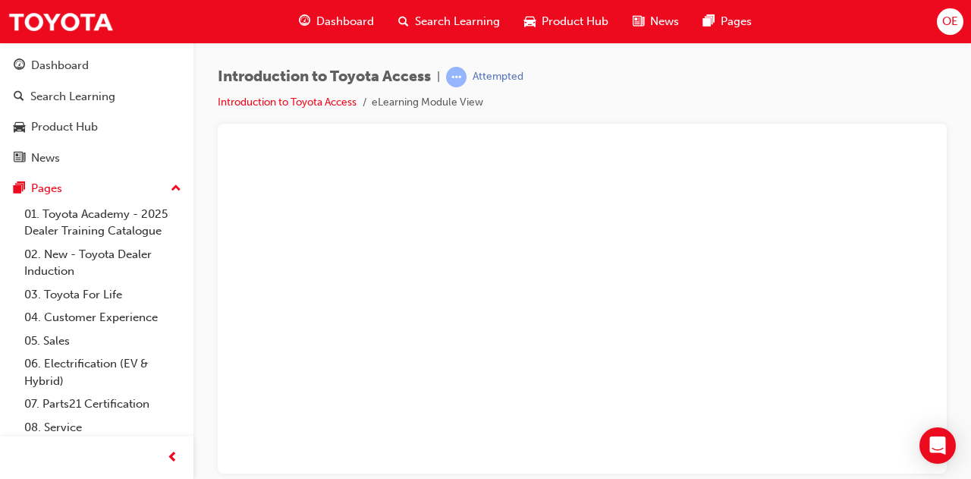 The height and width of the screenshot is (479, 971). What do you see at coordinates (575, 21) in the screenshot?
I see `span: Product Hub` at bounding box center [575, 21].